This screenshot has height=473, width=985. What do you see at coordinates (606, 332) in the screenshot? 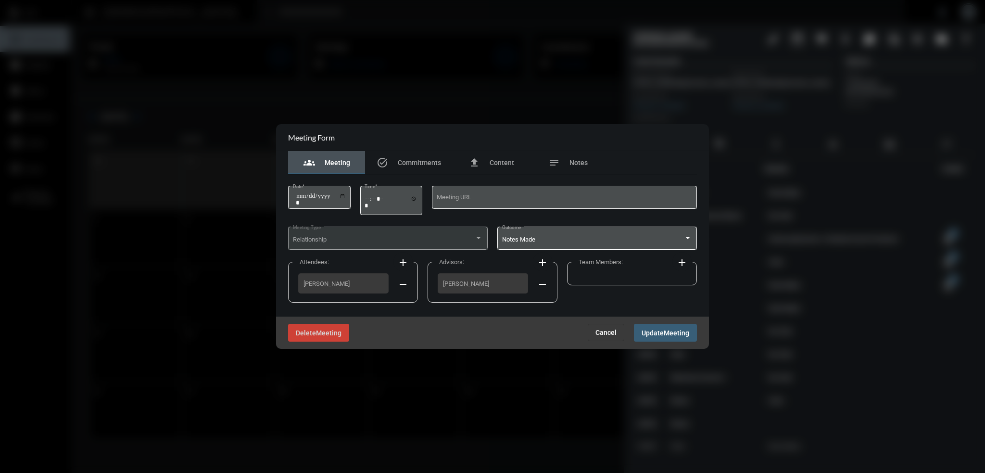
I see `span: Cancel` at bounding box center [606, 332].